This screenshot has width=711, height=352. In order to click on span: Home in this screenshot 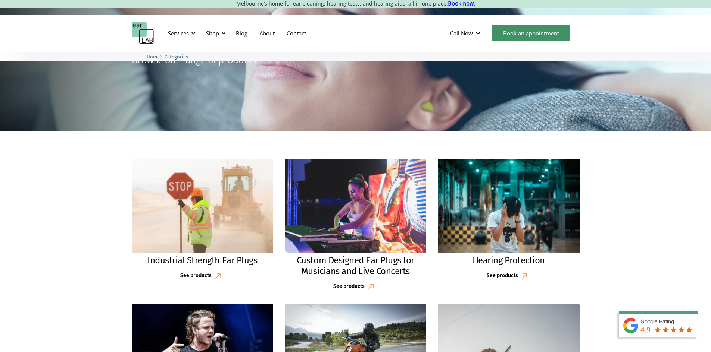, I will do `click(153, 57)`.